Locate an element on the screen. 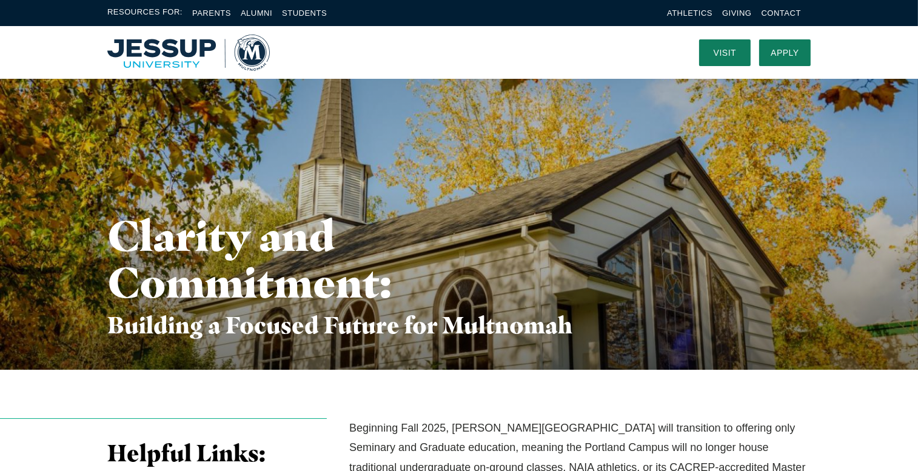 The height and width of the screenshot is (471, 918). a: Home is located at coordinates (189, 53).